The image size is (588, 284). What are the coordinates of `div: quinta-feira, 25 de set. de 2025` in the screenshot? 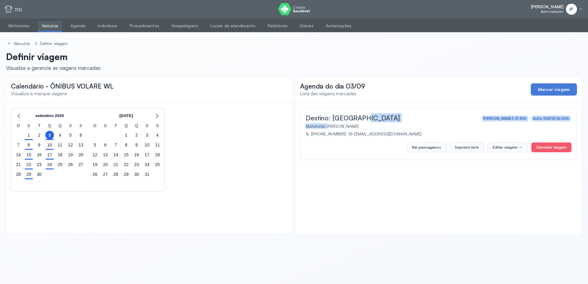 It's located at (60, 165).